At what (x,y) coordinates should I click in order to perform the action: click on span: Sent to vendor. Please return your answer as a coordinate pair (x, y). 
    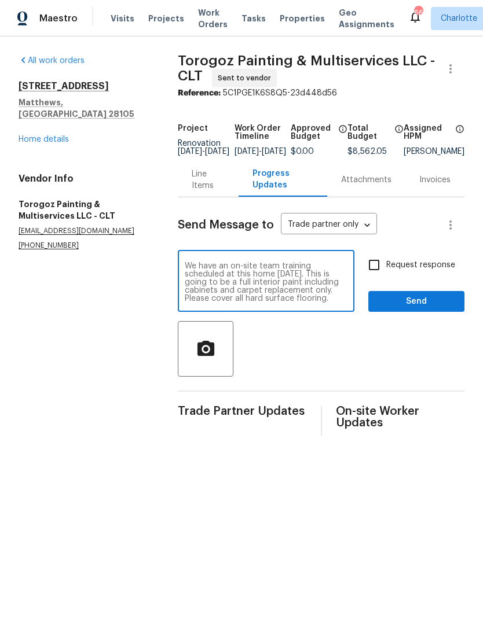
    Looking at the image, I should click on (247, 78).